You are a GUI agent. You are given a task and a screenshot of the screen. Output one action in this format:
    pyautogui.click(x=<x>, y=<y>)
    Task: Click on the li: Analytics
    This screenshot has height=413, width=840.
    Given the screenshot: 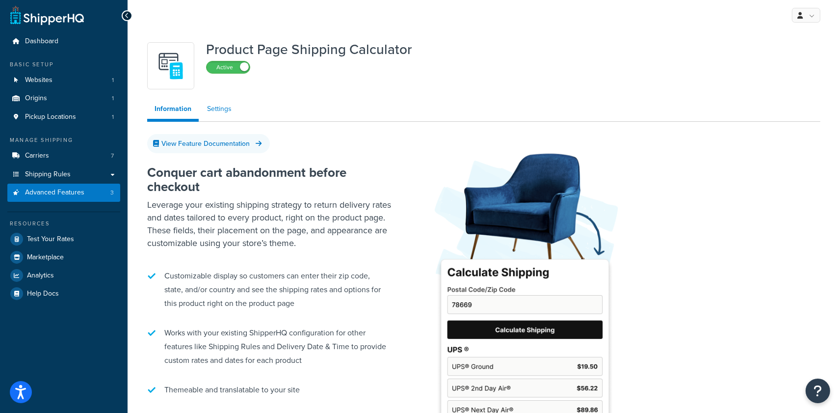 What is the action you would take?
    pyautogui.click(x=64, y=275)
    